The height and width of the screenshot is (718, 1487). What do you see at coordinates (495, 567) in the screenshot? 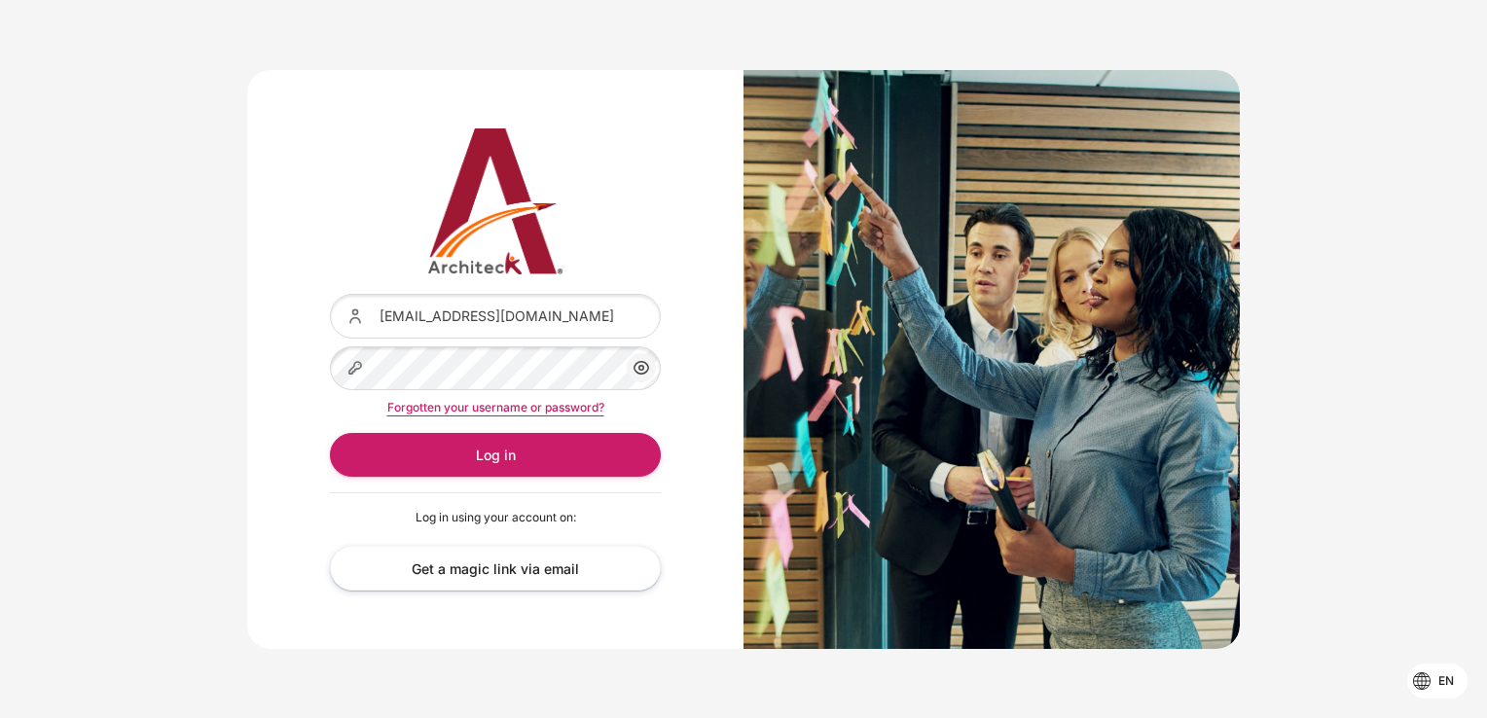
I see `a: Get a magic link via email` at bounding box center [495, 567].